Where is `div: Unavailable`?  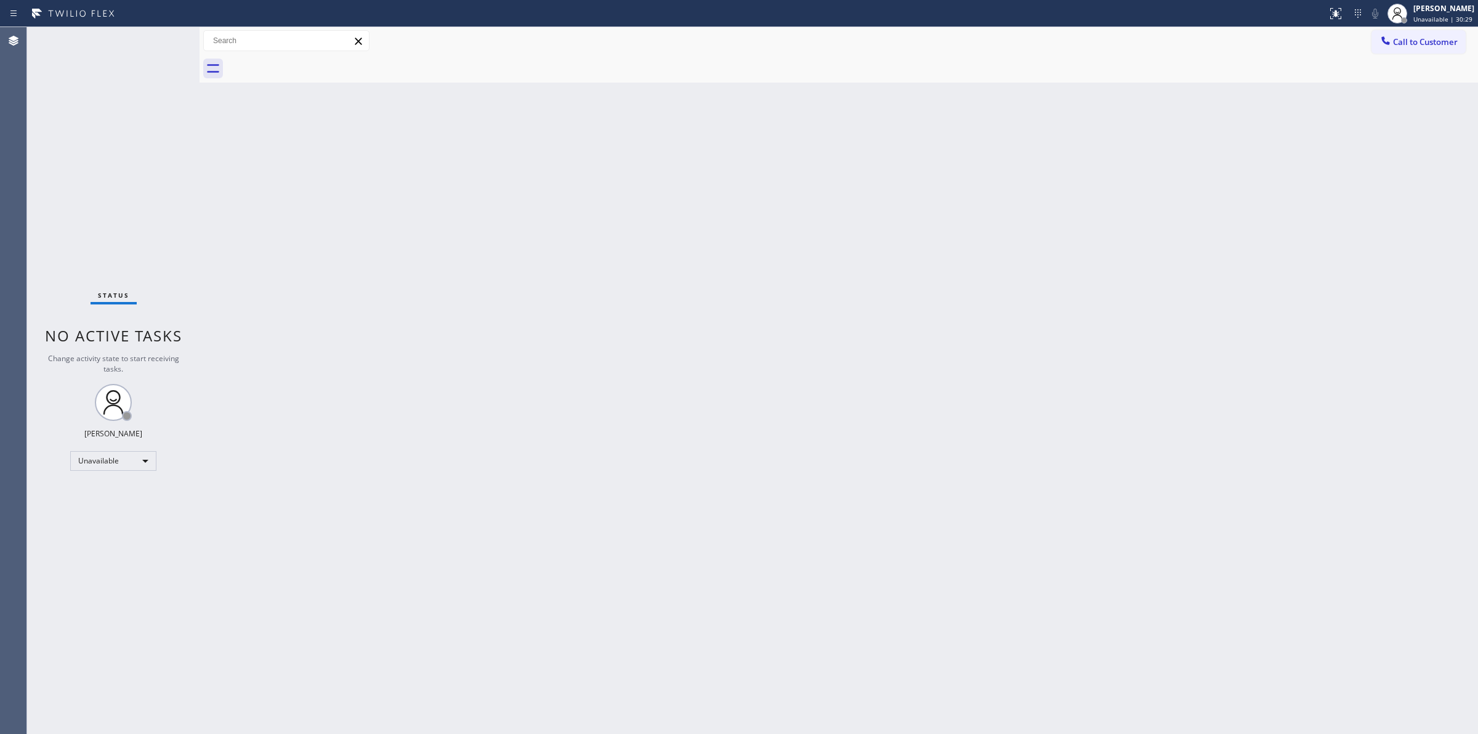 div: Unavailable is located at coordinates (113, 461).